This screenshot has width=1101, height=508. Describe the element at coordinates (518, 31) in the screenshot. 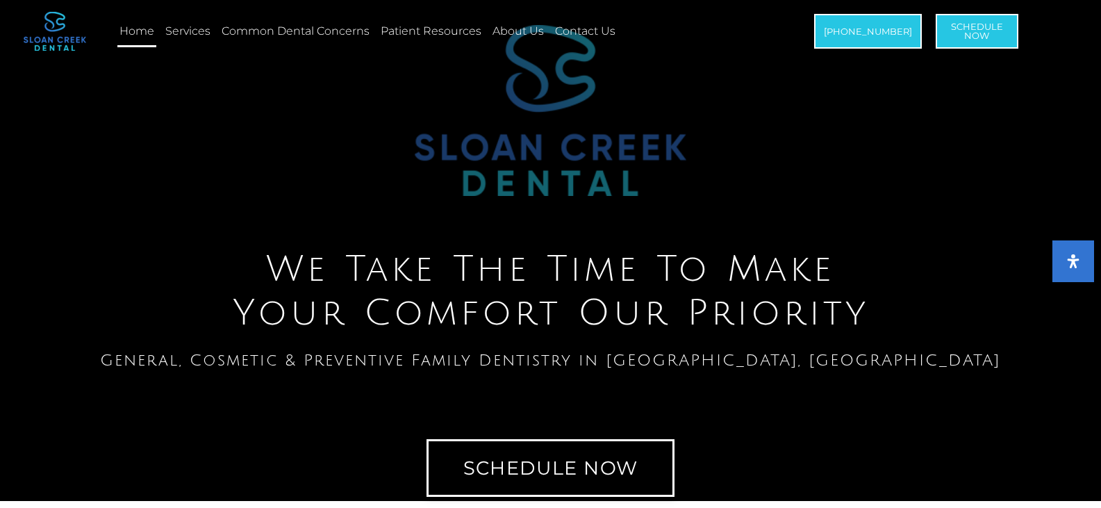

I see `a: About Us` at that location.